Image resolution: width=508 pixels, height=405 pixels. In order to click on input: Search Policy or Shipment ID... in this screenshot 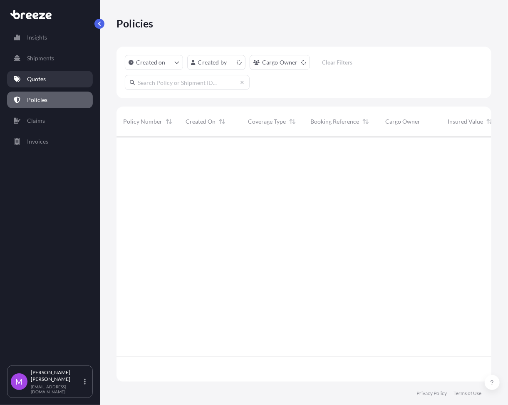, I will do `click(187, 82)`.